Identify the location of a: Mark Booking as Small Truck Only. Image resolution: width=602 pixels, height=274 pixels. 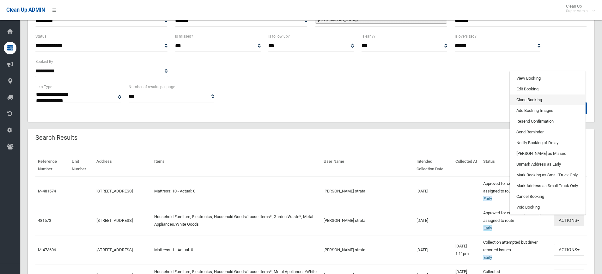
(547, 175).